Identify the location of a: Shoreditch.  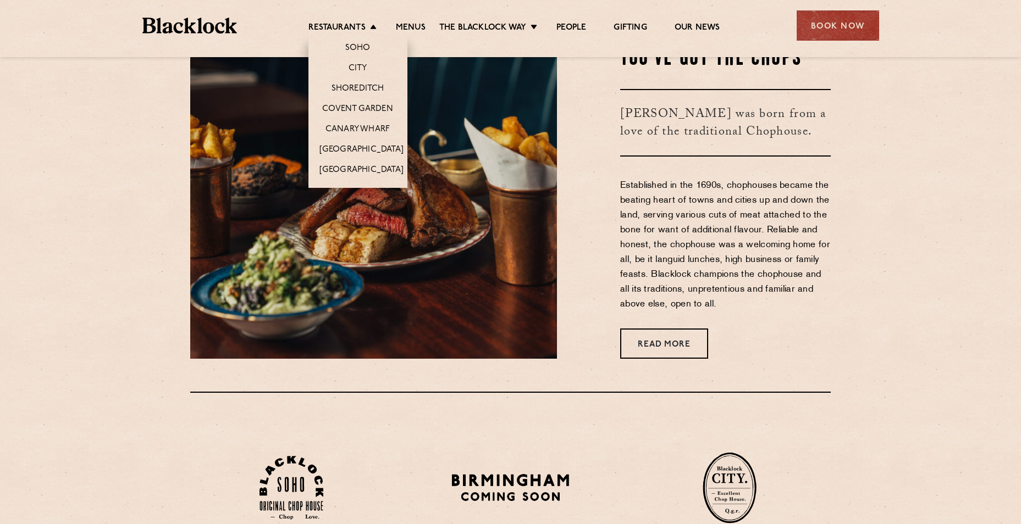
(358, 90).